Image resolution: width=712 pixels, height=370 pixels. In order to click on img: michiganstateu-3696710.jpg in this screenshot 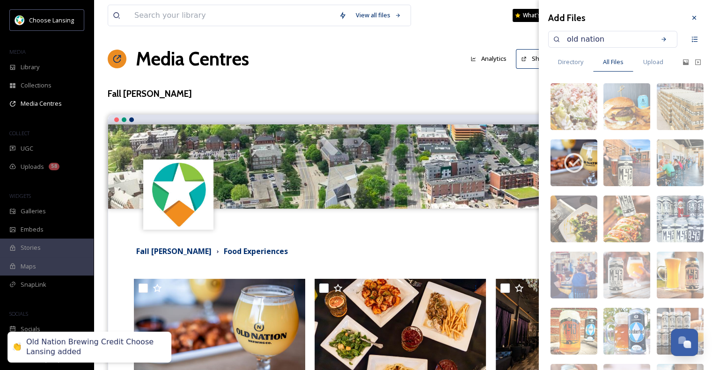, I will do `click(403, 167)`.